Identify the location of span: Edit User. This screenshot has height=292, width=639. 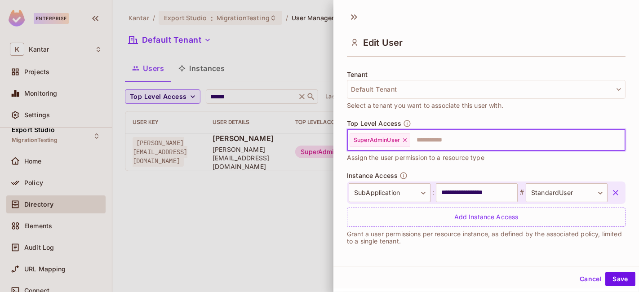
(383, 43).